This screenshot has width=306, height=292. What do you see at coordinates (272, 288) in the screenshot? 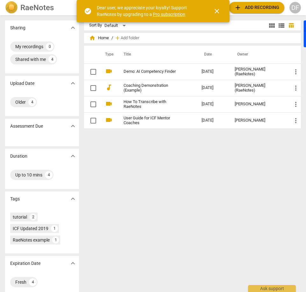
I see `div: Ask support` at bounding box center [272, 288].